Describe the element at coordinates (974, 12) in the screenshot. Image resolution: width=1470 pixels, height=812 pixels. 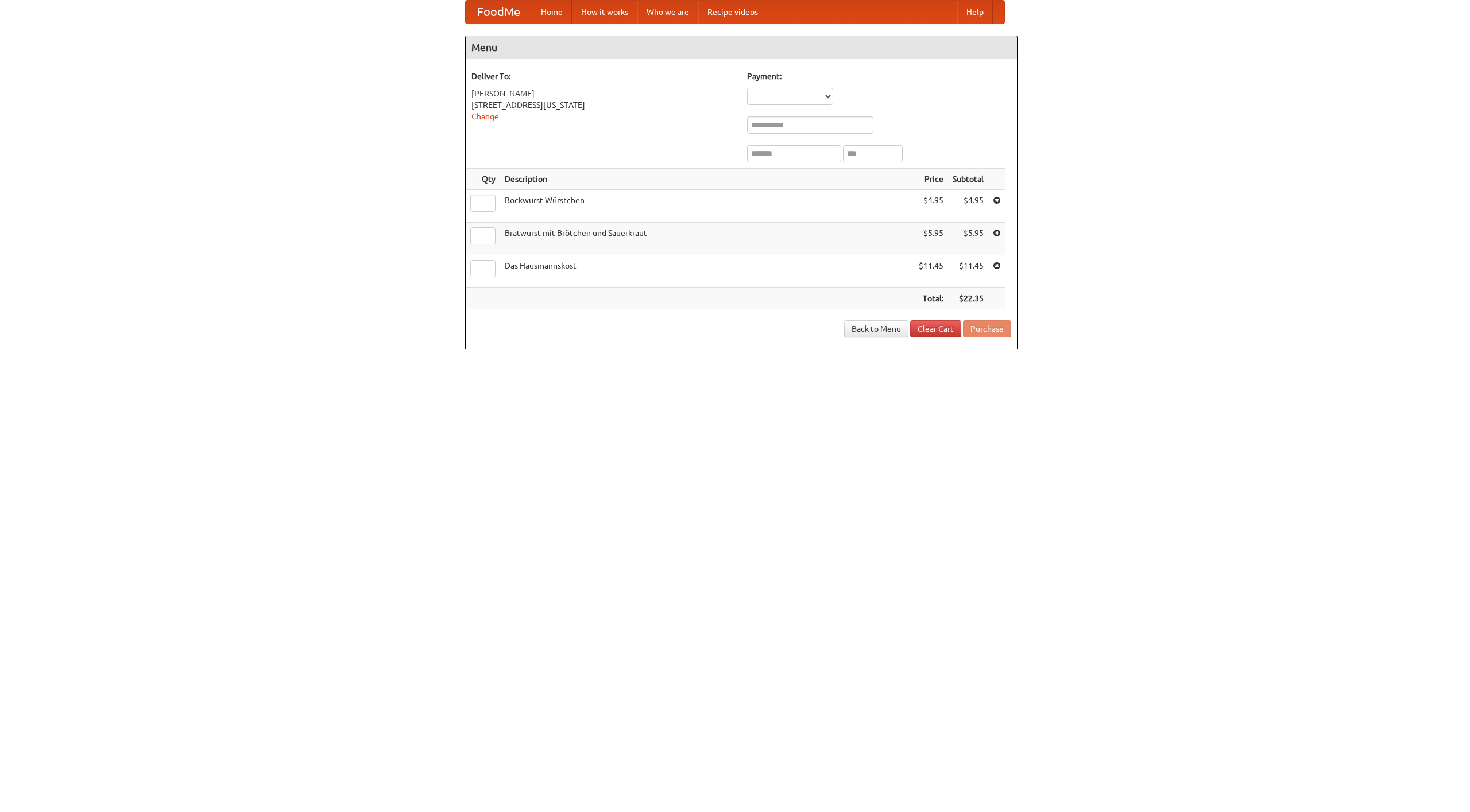
I see `a: Help` at that location.